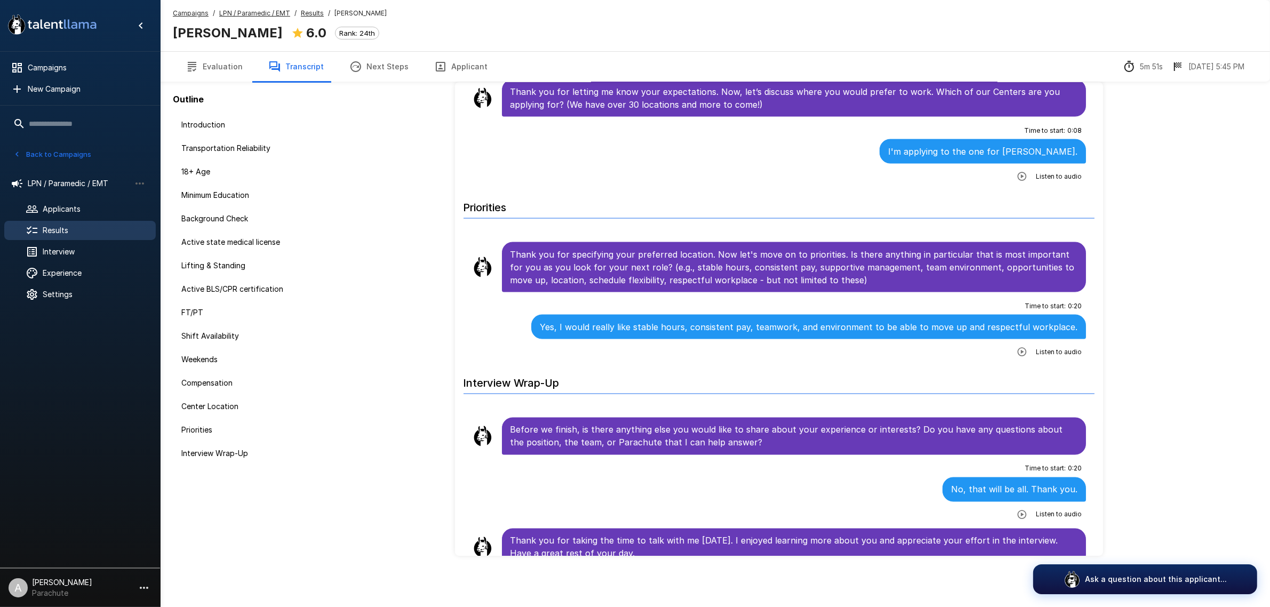  I want to click on h6: Interview Wrap-Up, so click(779, 380).